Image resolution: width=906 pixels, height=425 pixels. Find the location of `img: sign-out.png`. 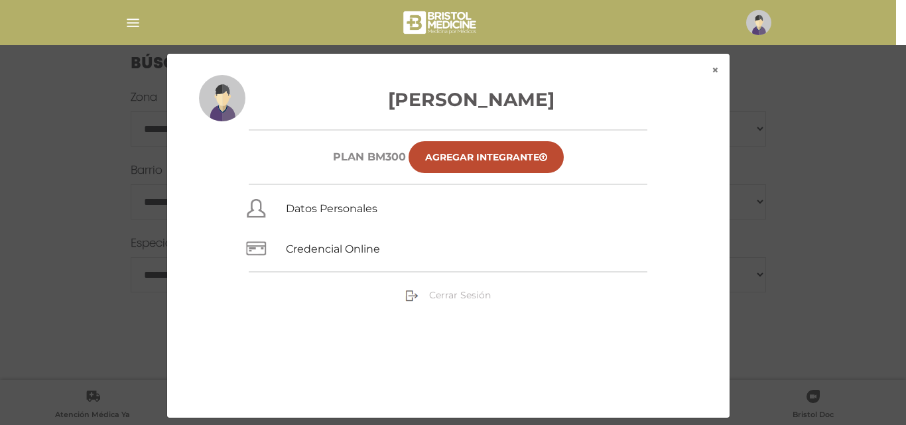

img: sign-out.png is located at coordinates (412, 296).